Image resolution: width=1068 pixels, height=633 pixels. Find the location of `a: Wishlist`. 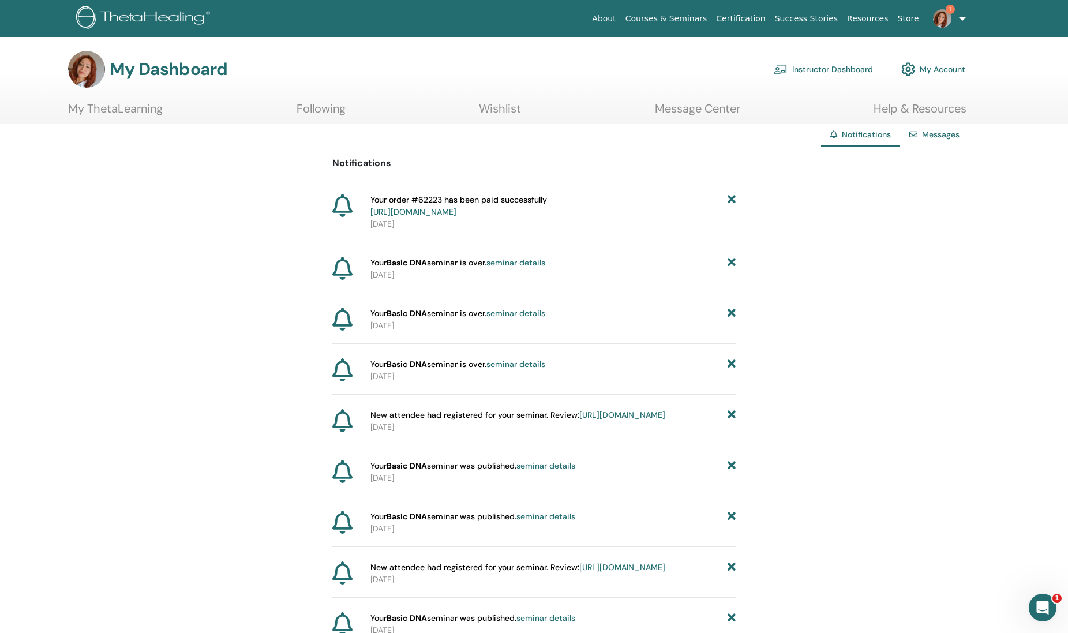

a: Wishlist is located at coordinates (500, 113).